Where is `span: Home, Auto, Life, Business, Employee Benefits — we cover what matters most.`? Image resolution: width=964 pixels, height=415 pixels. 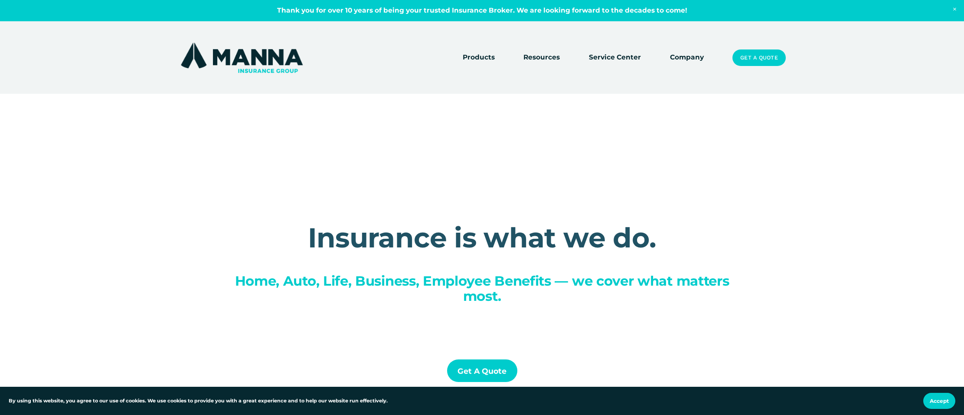 span: Home, Auto, Life, Business, Employee Benefits — we cover what matters most. is located at coordinates (484, 288).